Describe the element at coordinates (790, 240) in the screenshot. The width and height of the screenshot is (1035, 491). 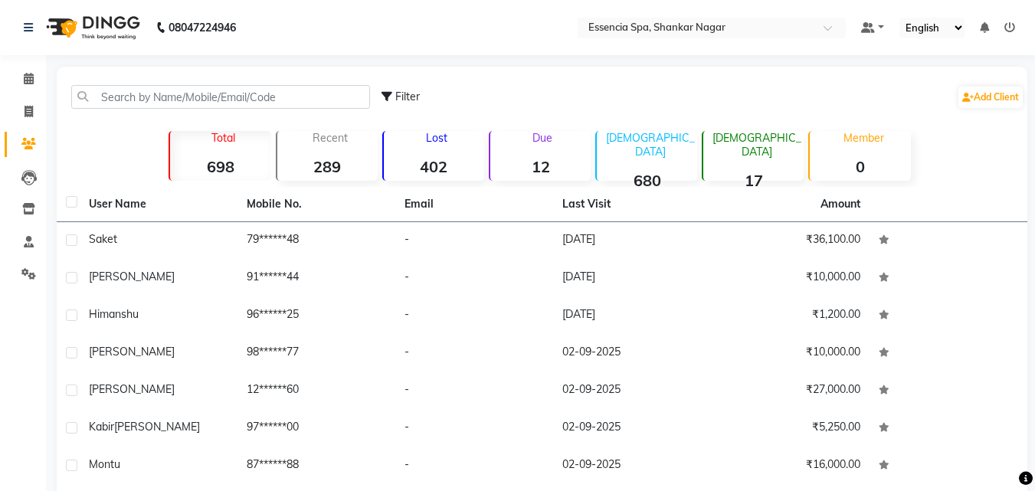
I see `td: ₹36,100.00` at that location.